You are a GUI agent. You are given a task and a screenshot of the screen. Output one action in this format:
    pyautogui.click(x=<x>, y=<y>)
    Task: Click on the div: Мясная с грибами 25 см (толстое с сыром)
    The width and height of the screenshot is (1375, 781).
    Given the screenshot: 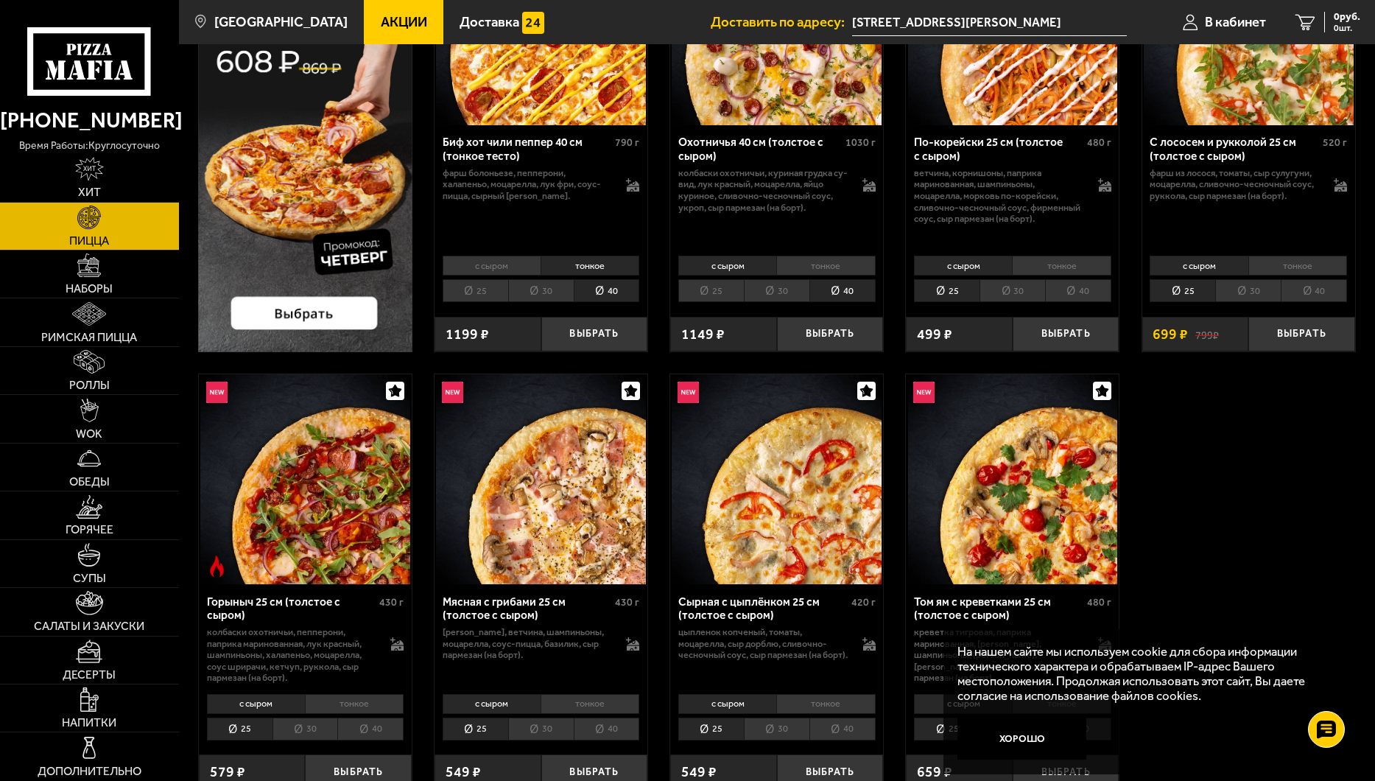 What is the action you would take?
    pyautogui.click(x=527, y=608)
    